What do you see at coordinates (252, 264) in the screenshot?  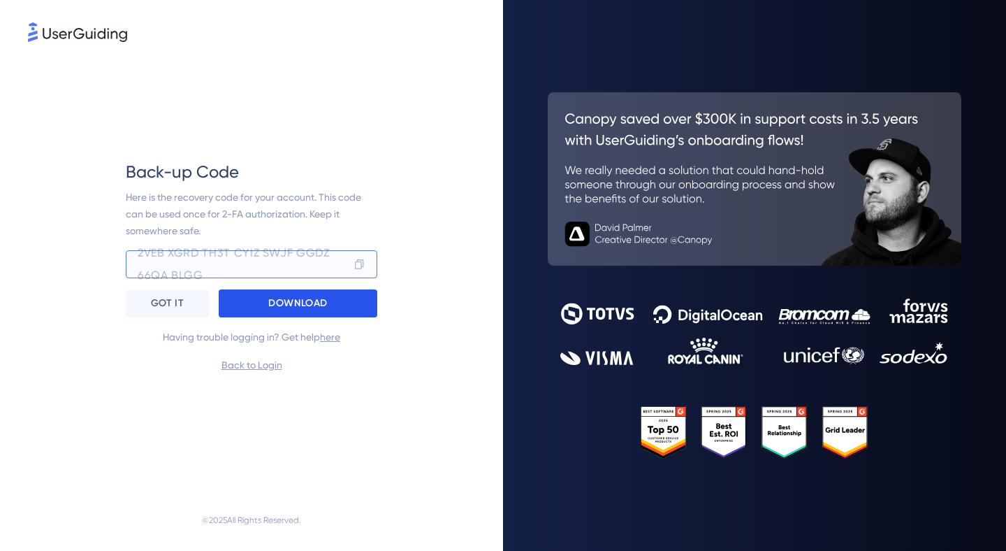 I see `div: 2VEB XGRD TH3T CYIZ SWJF GGDZ 66QA BLGG` at bounding box center [252, 264].